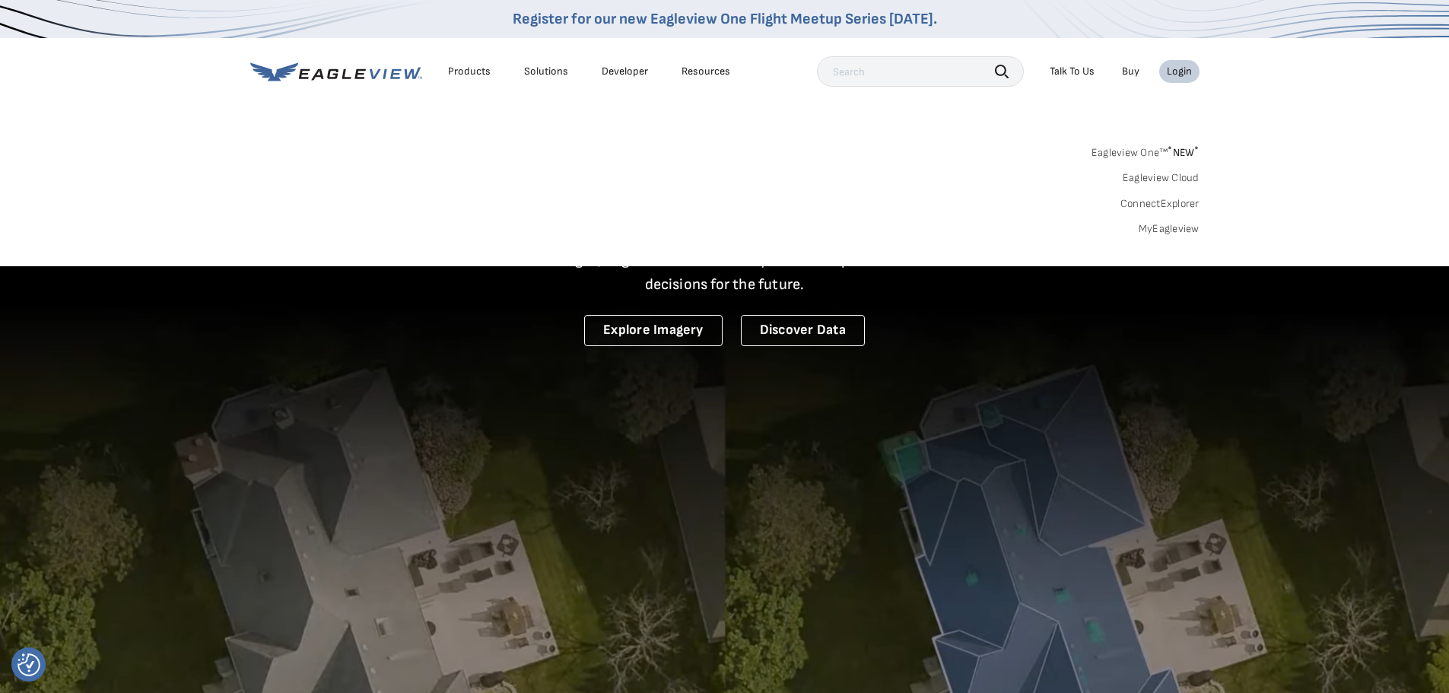 The height and width of the screenshot is (693, 1449). What do you see at coordinates (469, 72) in the screenshot?
I see `div: Products` at bounding box center [469, 72].